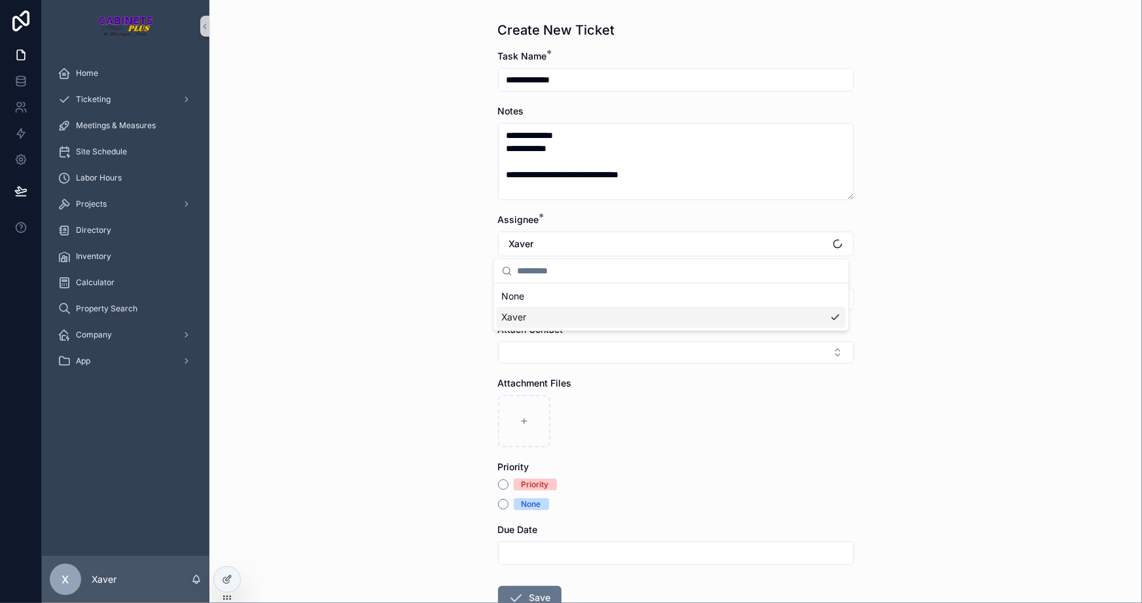 The width and height of the screenshot is (1142, 603). Describe the element at coordinates (126, 335) in the screenshot. I see `a: Company` at that location.